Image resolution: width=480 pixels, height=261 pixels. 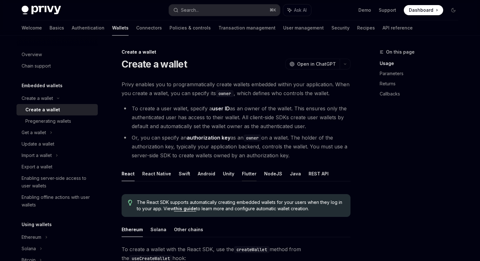 What do you see at coordinates (57, 110) in the screenshot?
I see `a: Create a wallet` at bounding box center [57, 110].